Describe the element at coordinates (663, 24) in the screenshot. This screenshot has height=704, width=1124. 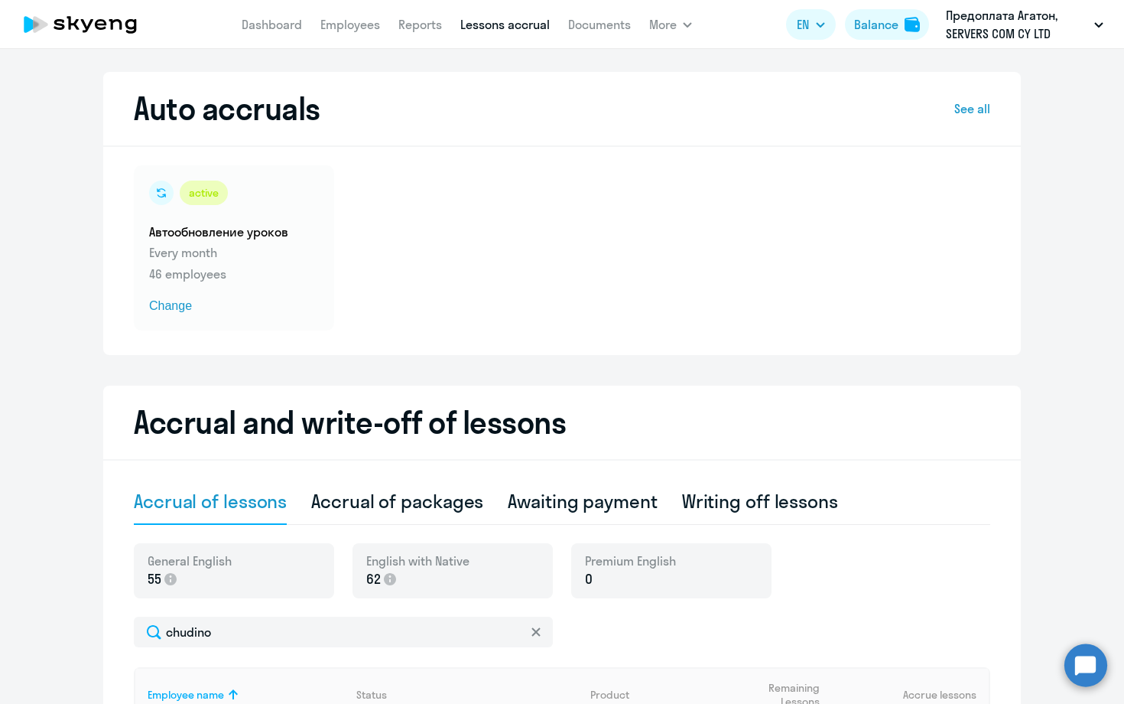
I see `span: More` at that location.